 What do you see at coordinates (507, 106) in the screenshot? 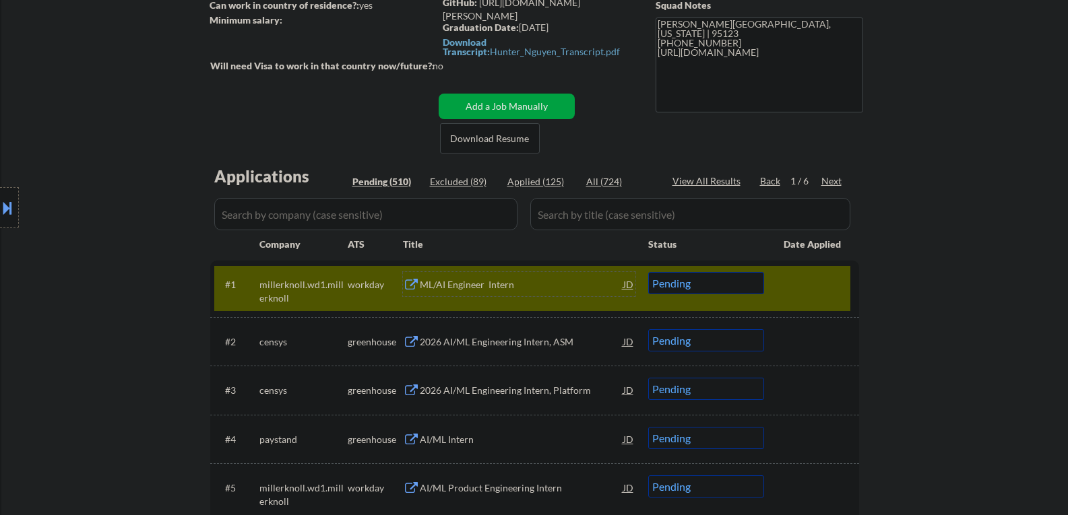
I see `button: Add a Job Manually` at bounding box center [507, 106].